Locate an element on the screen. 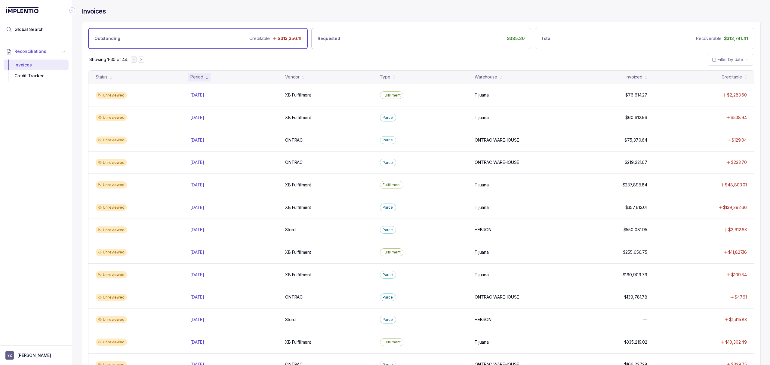 This screenshot has height=365, width=770. div: Invoices is located at coordinates (36, 65).